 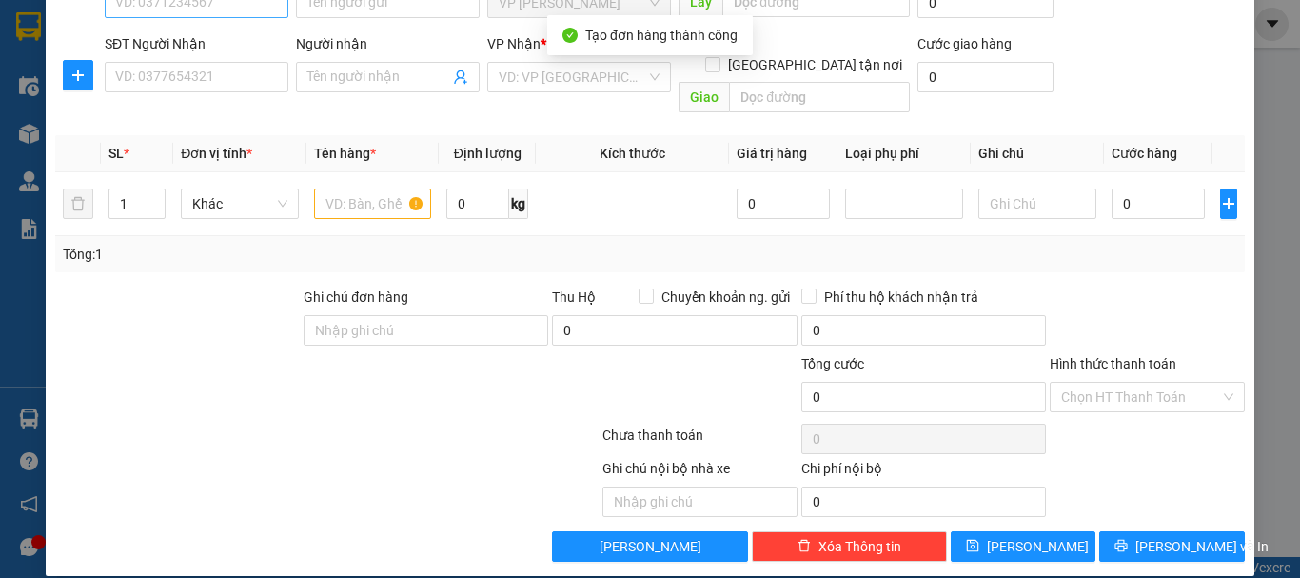 What do you see at coordinates (356, 297) in the screenshot?
I see `label: Ghi chú đơn hàng` at bounding box center [356, 297].